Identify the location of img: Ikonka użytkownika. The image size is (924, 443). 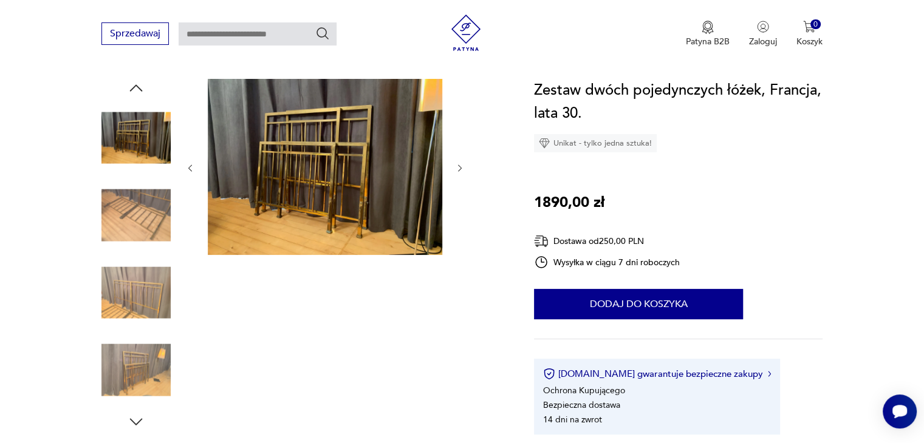
(763, 27).